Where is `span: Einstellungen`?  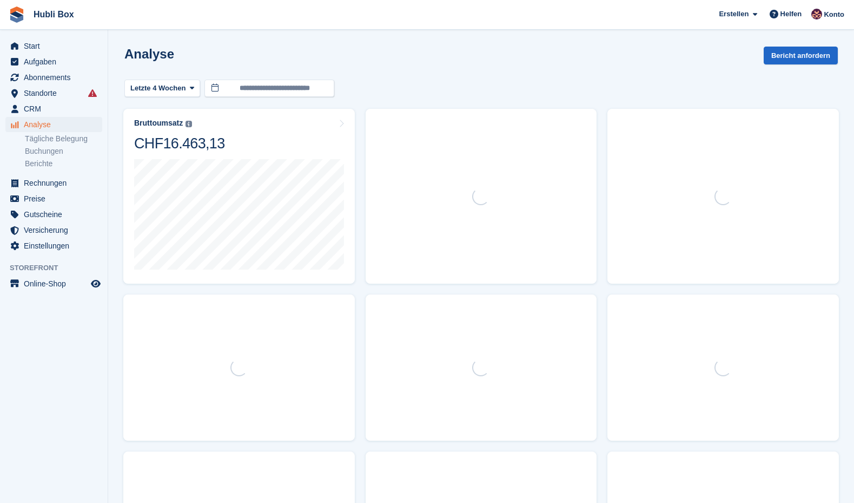 span: Einstellungen is located at coordinates (56, 246).